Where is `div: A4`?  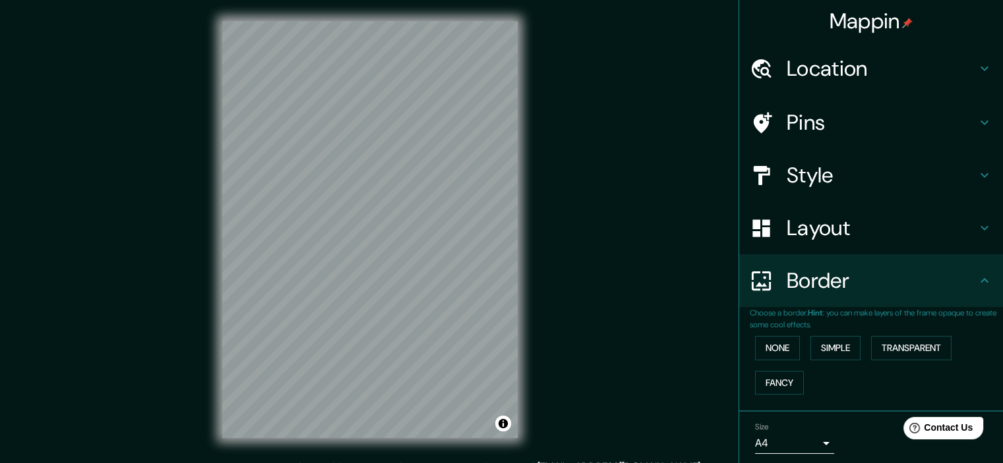 div: A4 is located at coordinates (794, 444).